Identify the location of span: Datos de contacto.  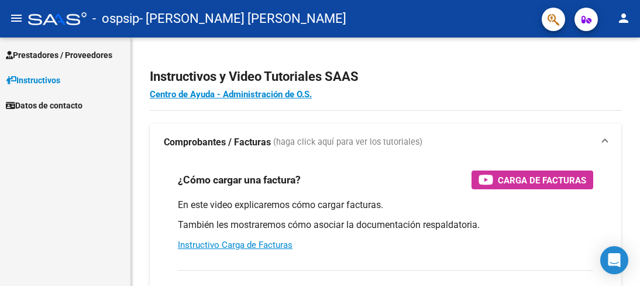
(44, 105).